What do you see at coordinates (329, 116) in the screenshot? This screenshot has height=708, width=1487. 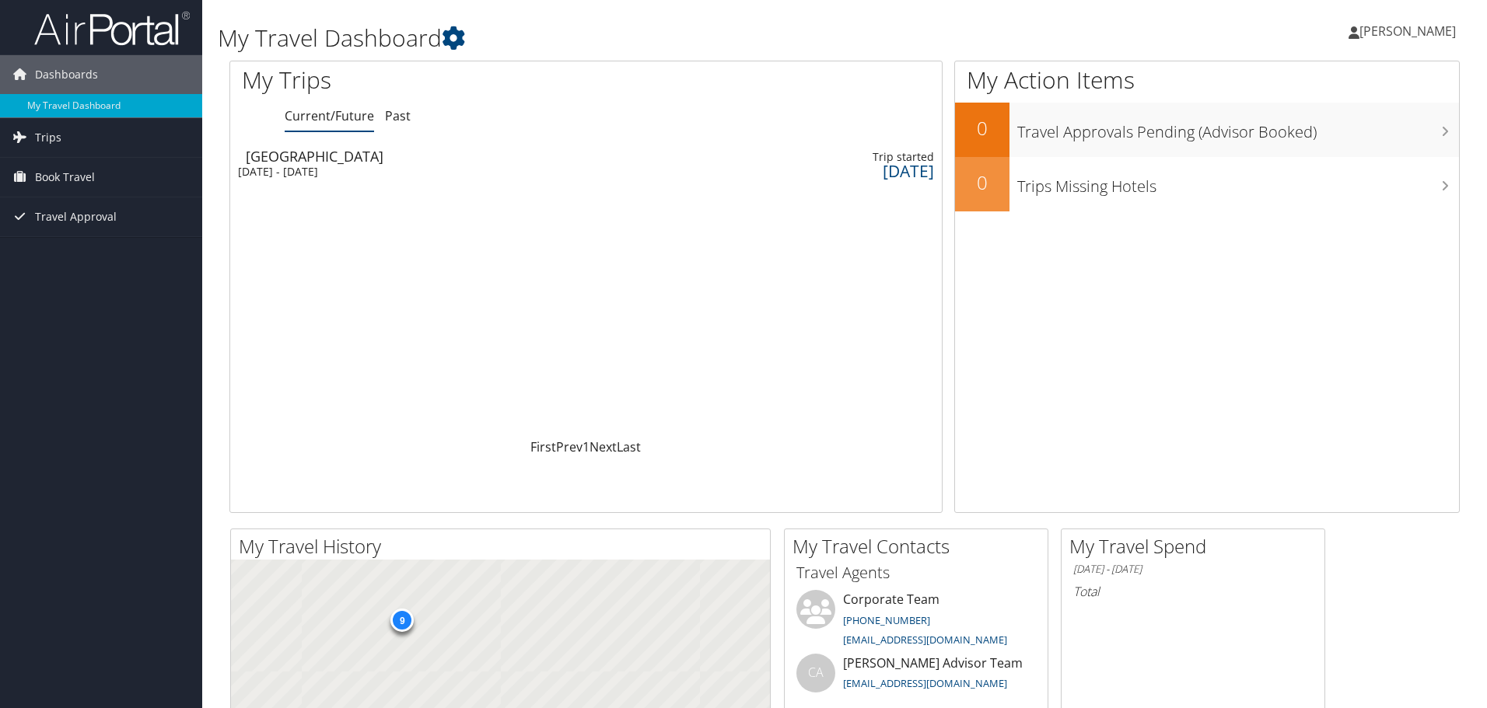 I see `a: Current/Future` at bounding box center [329, 116].